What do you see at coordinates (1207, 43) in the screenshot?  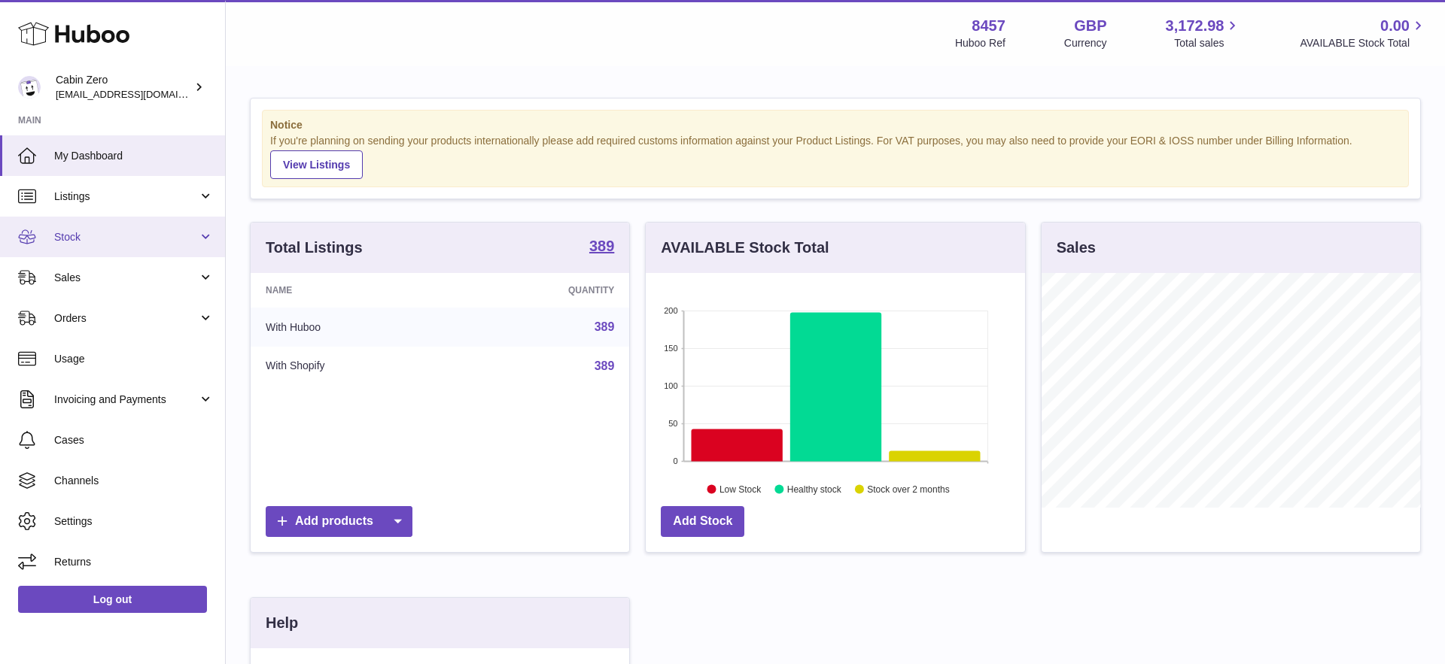 I see `span: Total sales` at bounding box center [1207, 43].